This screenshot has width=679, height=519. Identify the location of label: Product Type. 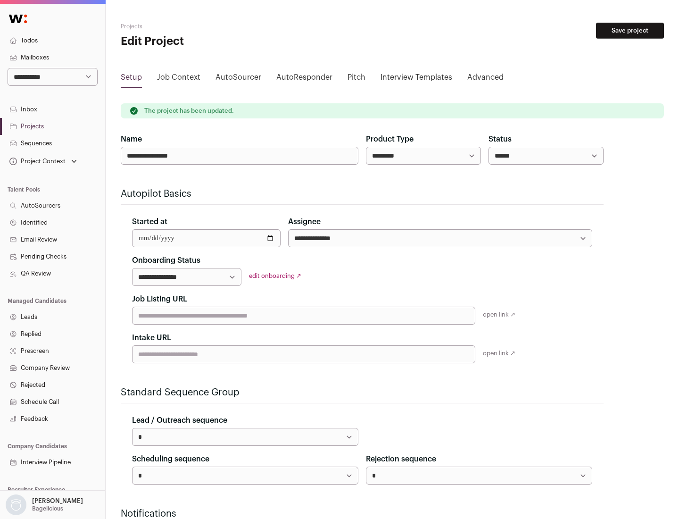
(389, 139).